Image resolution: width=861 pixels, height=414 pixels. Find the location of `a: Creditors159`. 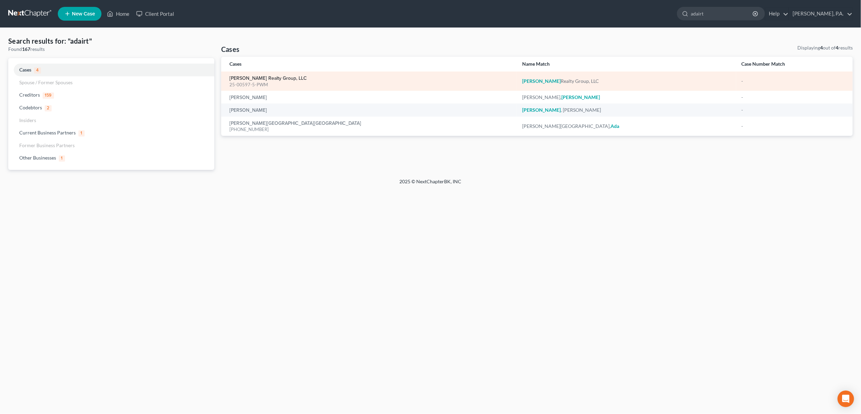

a: Creditors159 is located at coordinates (111, 95).